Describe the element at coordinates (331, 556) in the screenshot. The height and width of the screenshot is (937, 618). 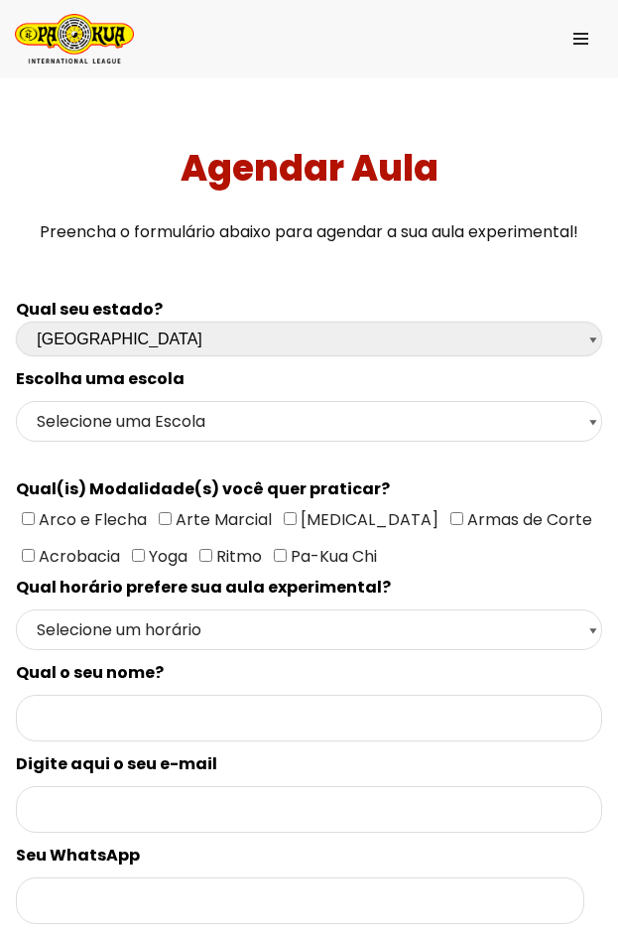
I see `span: Pa-Kua Chi` at that location.